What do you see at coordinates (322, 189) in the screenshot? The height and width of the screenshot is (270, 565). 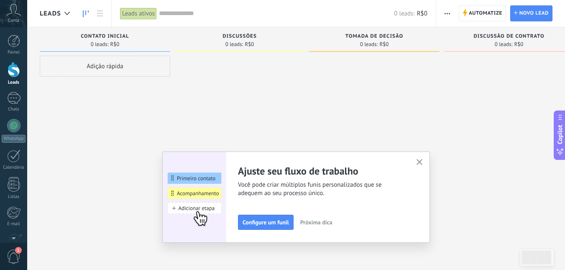 I see `span: Você pode criar múltiplos funis personalizados que se adequem ao seu processo único.` at bounding box center [322, 189].